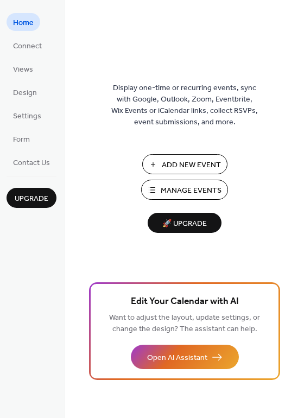  Describe the element at coordinates (191, 191) in the screenshot. I see `span: Manage Events` at that location.